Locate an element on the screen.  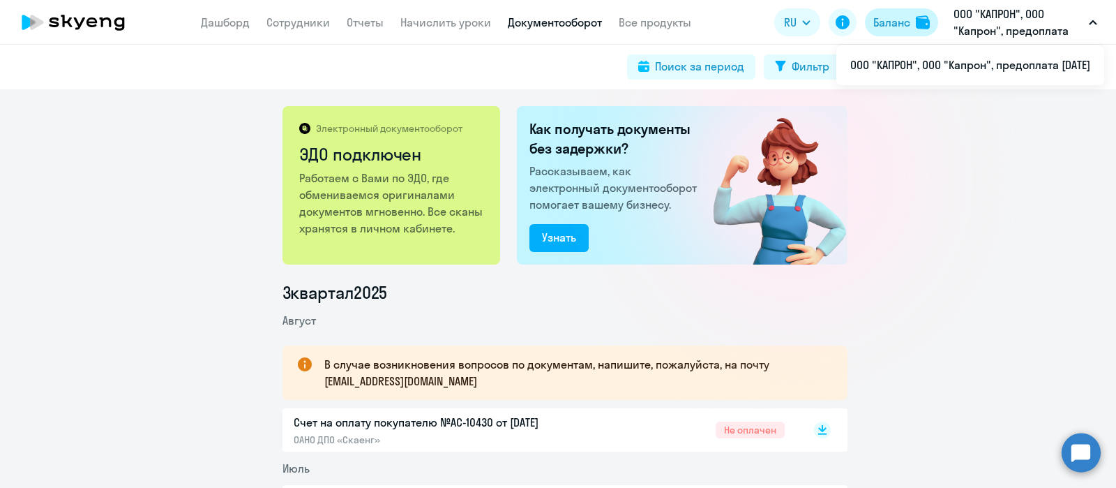
div: Фильтр is located at coordinates (810, 66).